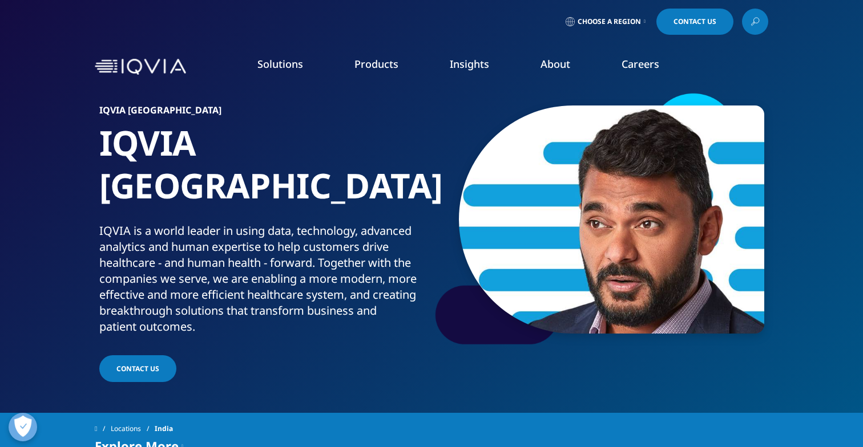  I want to click on span: India, so click(164, 429).